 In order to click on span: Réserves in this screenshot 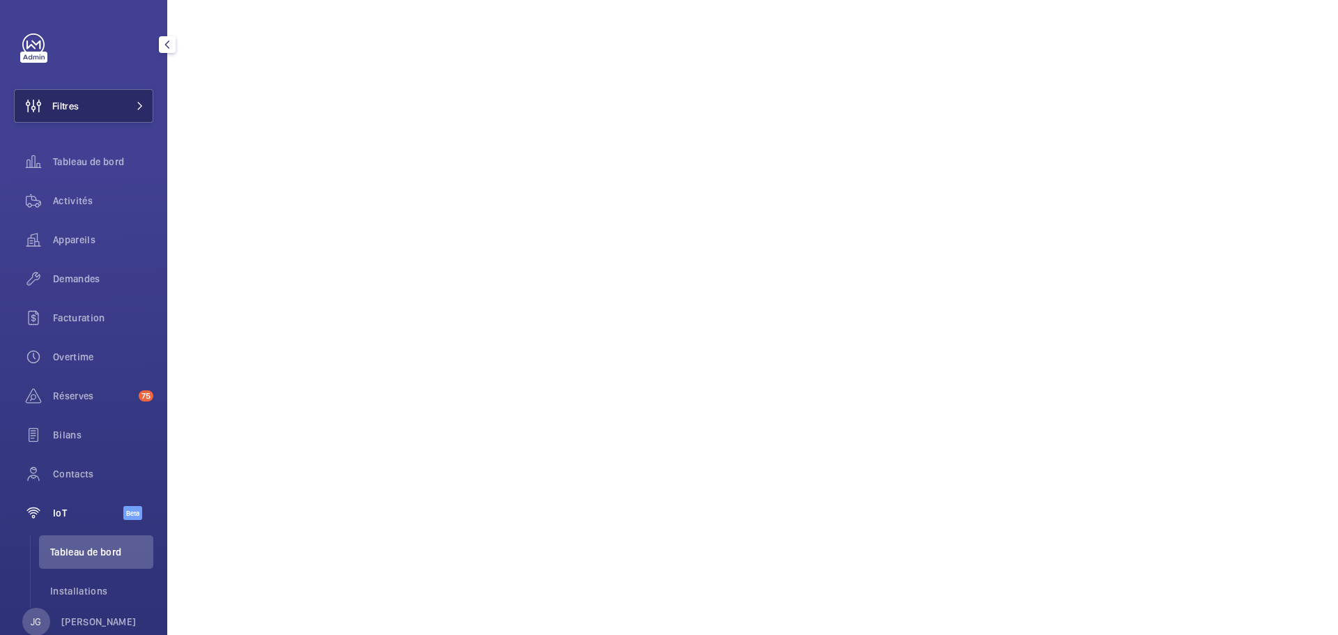, I will do `click(93, 396)`.